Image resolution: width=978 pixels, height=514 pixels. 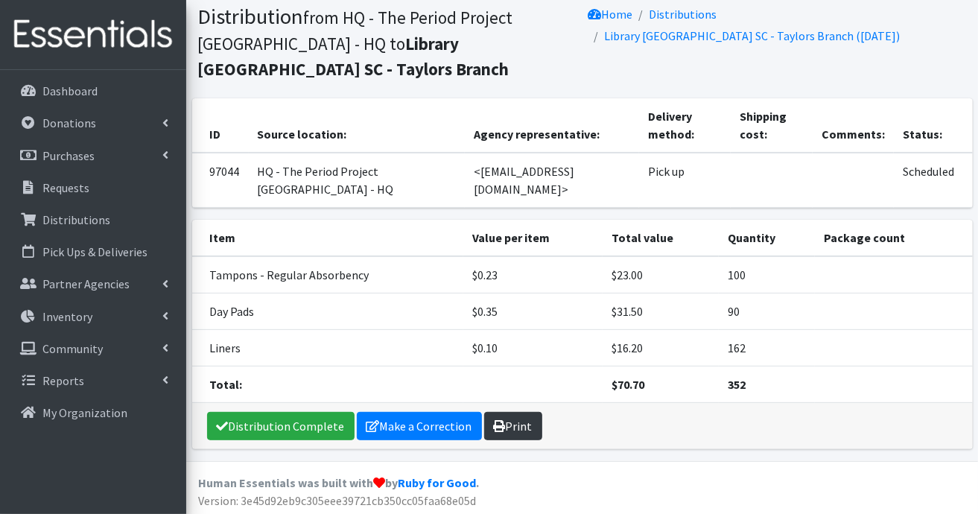 I want to click on td: Liners, so click(x=328, y=347).